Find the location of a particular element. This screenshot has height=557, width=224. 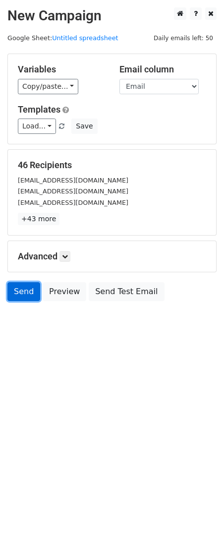

h2: New Campaign is located at coordinates (112, 16).